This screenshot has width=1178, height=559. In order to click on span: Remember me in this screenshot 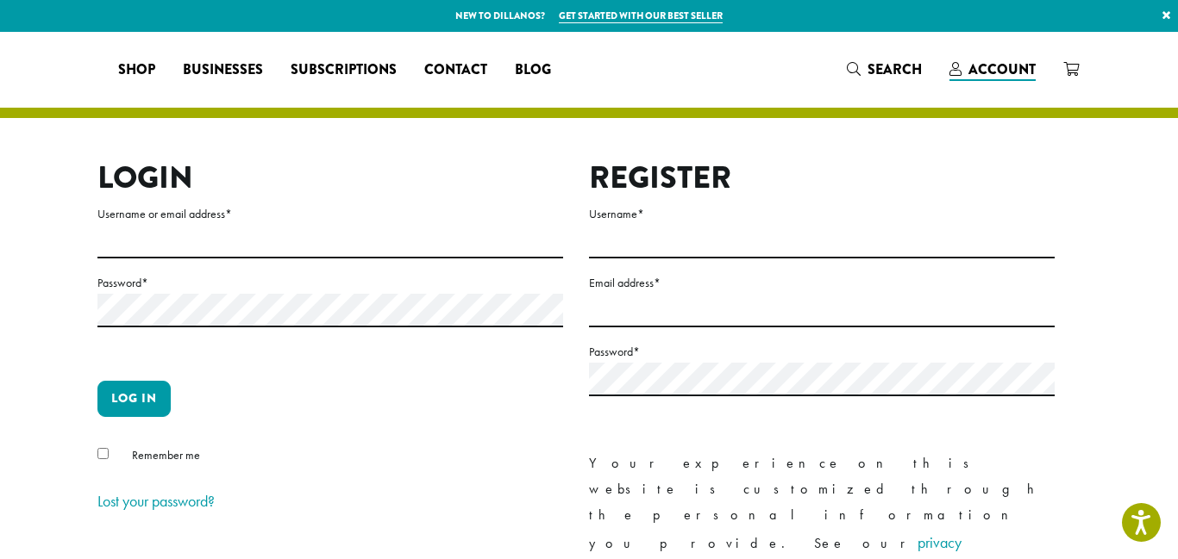, I will do `click(166, 455)`.